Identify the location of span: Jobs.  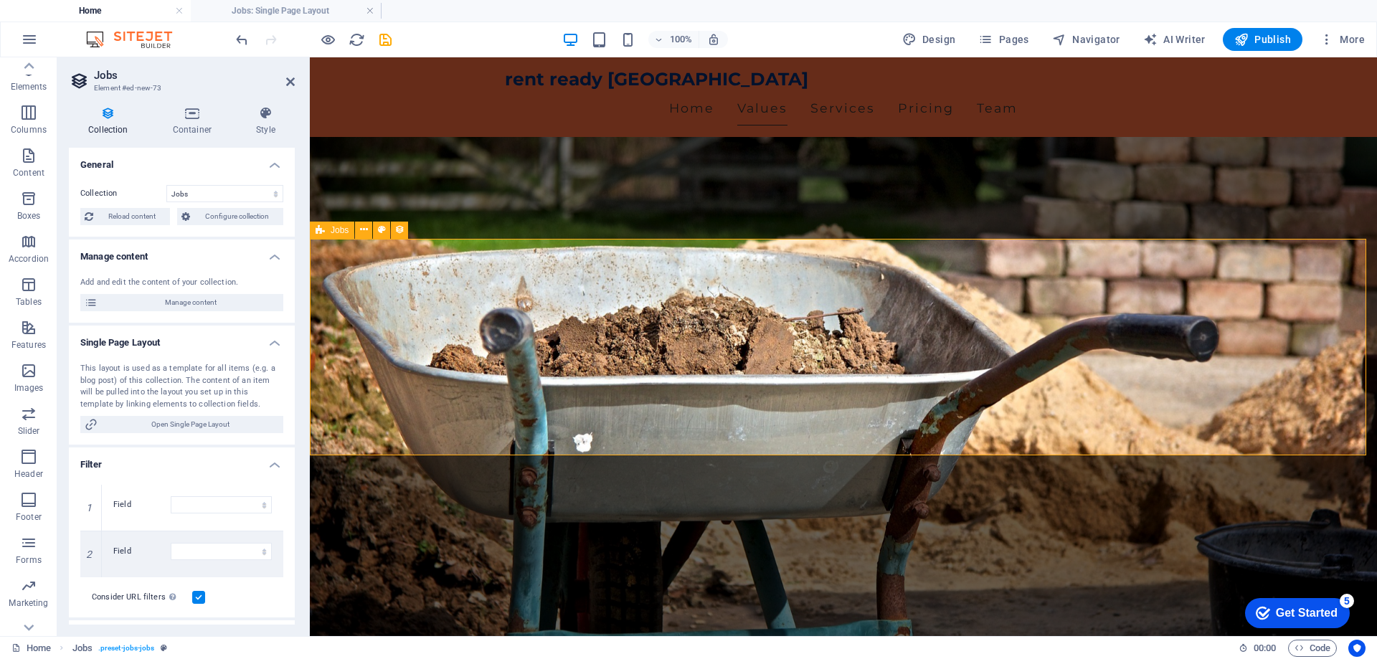
(339, 230).